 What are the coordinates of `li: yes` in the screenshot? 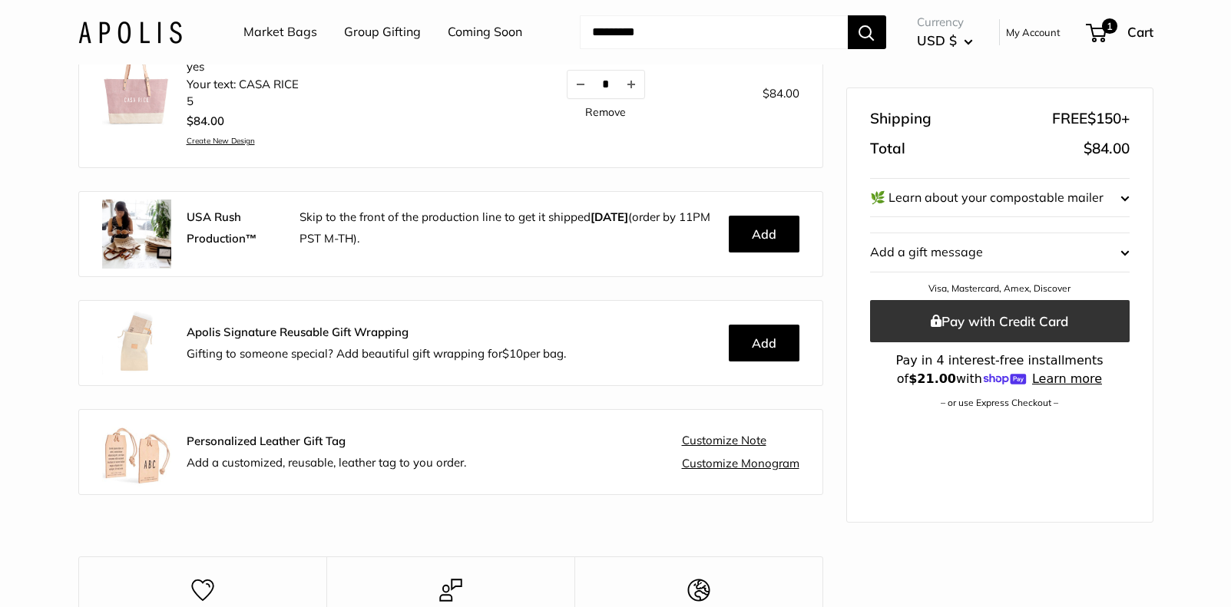 It's located at (266, 67).